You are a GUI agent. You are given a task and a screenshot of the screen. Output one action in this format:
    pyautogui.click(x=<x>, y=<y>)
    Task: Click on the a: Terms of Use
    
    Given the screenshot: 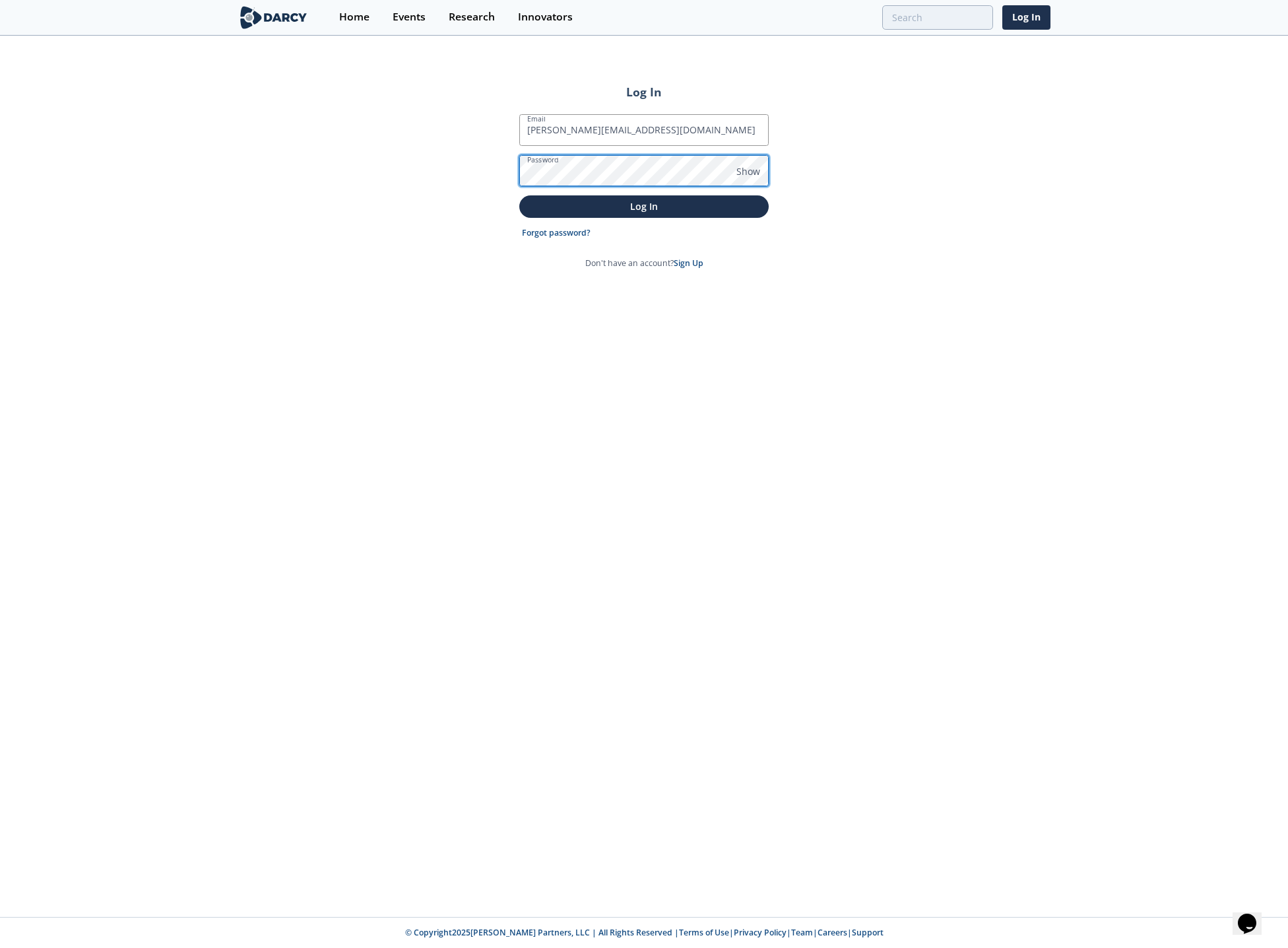 What is the action you would take?
    pyautogui.click(x=704, y=932)
    